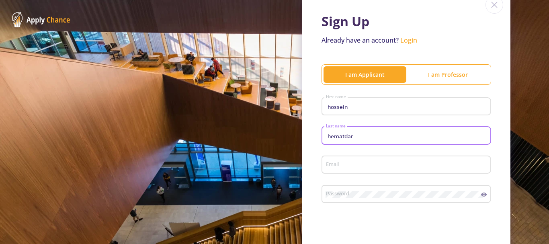 The height and width of the screenshot is (244, 549). What do you see at coordinates (447, 74) in the screenshot?
I see `div: I am Professor` at bounding box center [447, 74].